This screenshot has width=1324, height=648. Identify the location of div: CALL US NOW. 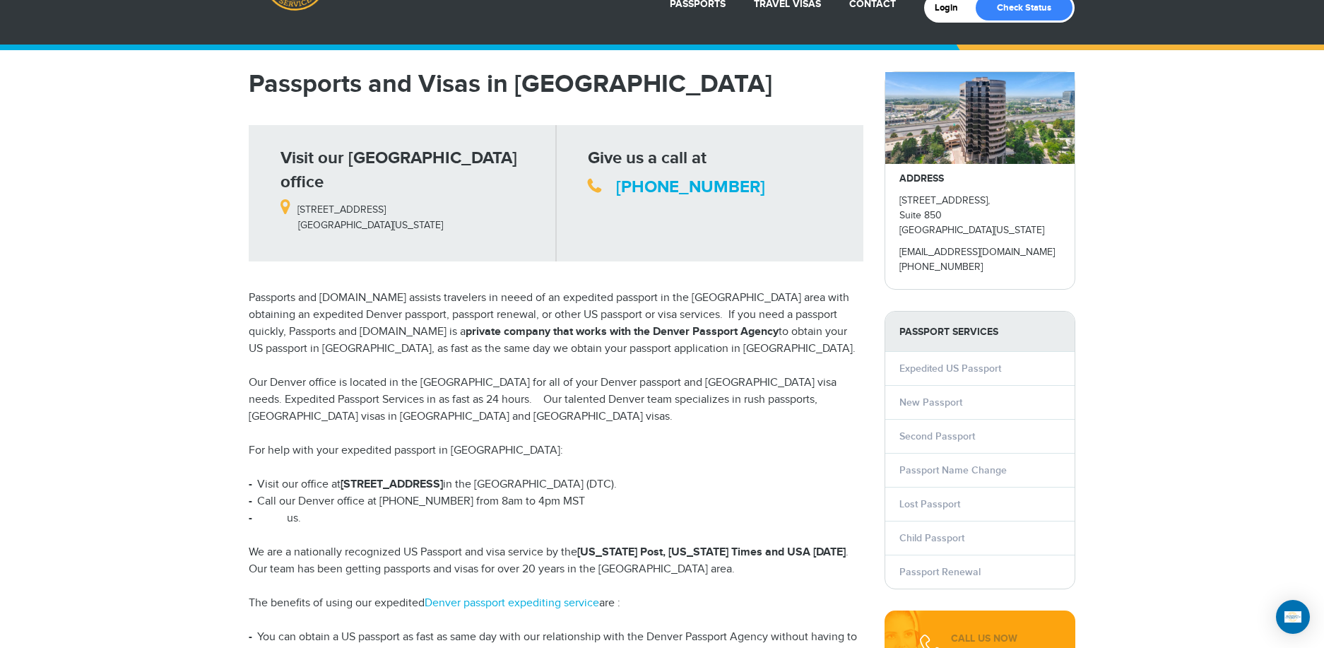
(1006, 639).